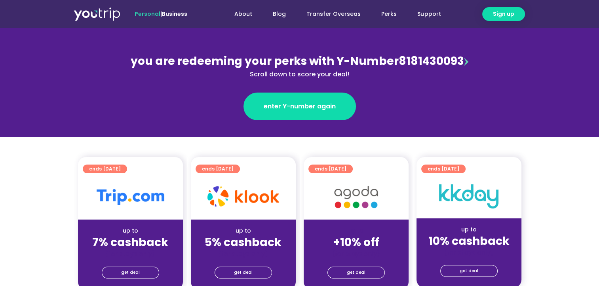 The height and width of the screenshot is (286, 599). Describe the element at coordinates (389, 14) in the screenshot. I see `a: Perks` at that location.